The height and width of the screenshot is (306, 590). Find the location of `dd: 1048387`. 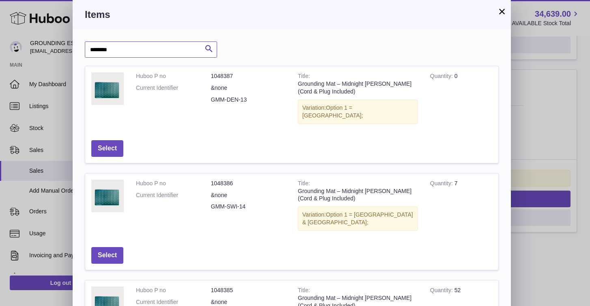

dd: 1048387 is located at coordinates (248, 76).